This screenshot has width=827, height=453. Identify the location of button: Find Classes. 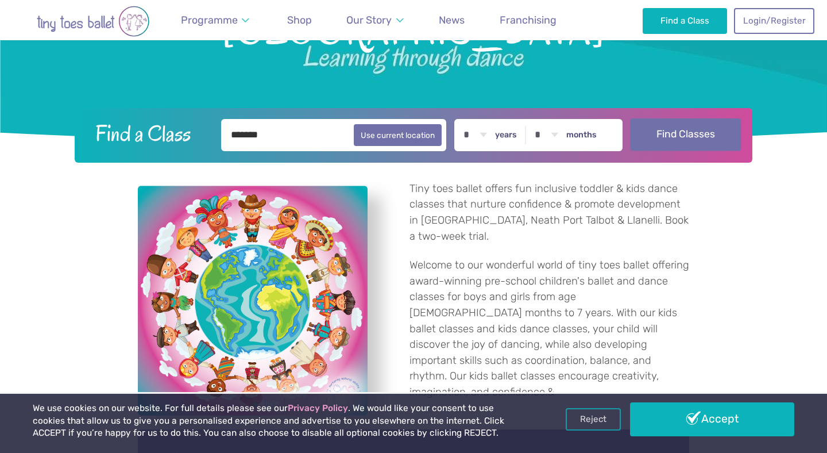
(686, 134).